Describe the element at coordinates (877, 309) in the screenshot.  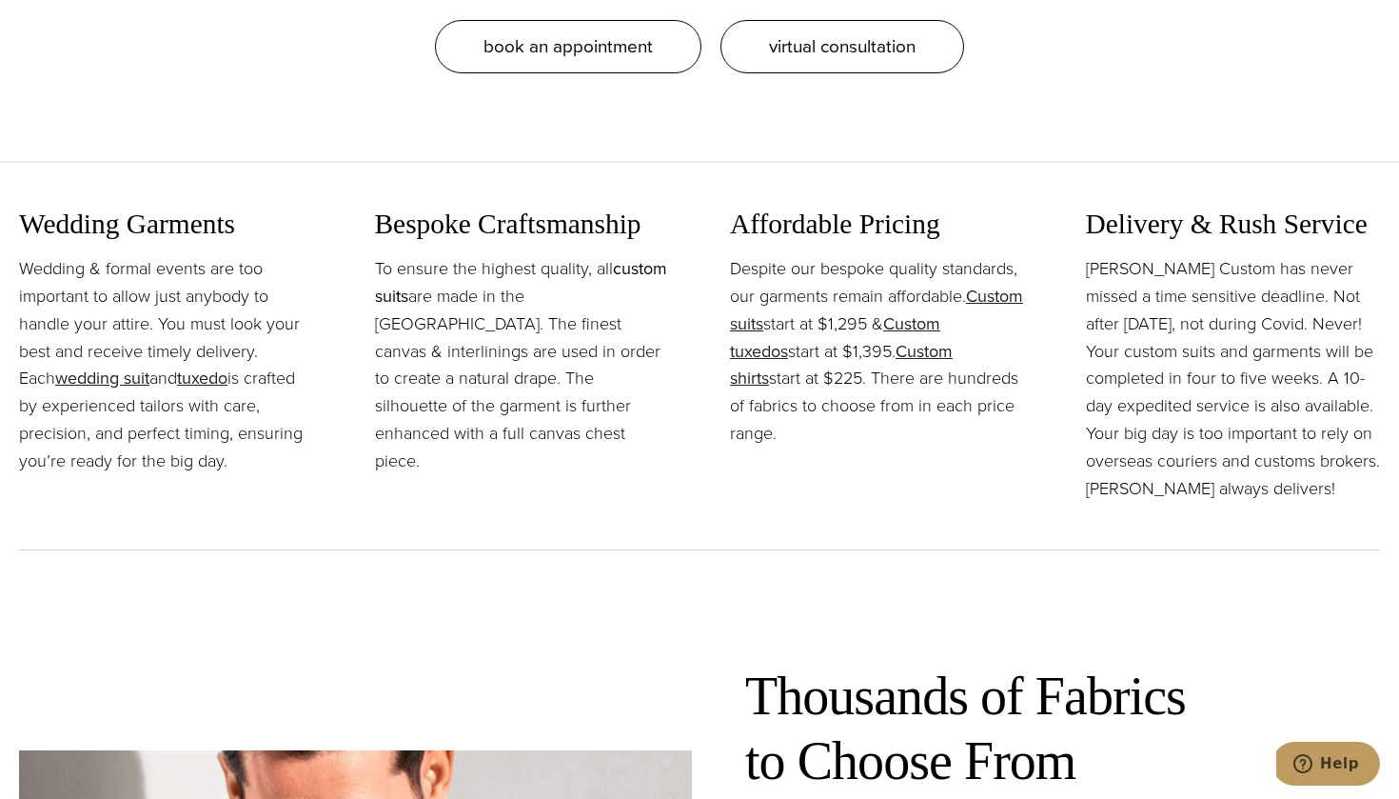
I see `a: Custom suits` at that location.